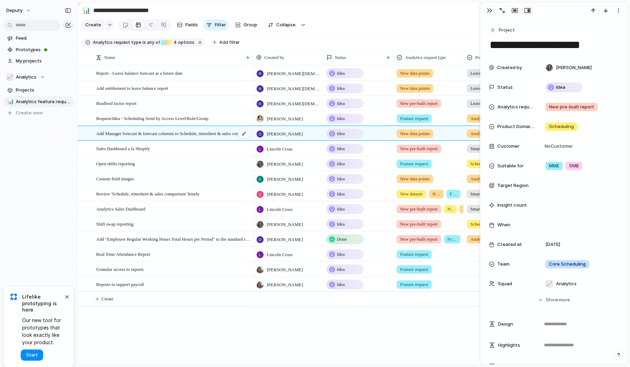 Image resolution: width=630 pixels, height=367 pixels. I want to click on button: Filter, so click(216, 25).